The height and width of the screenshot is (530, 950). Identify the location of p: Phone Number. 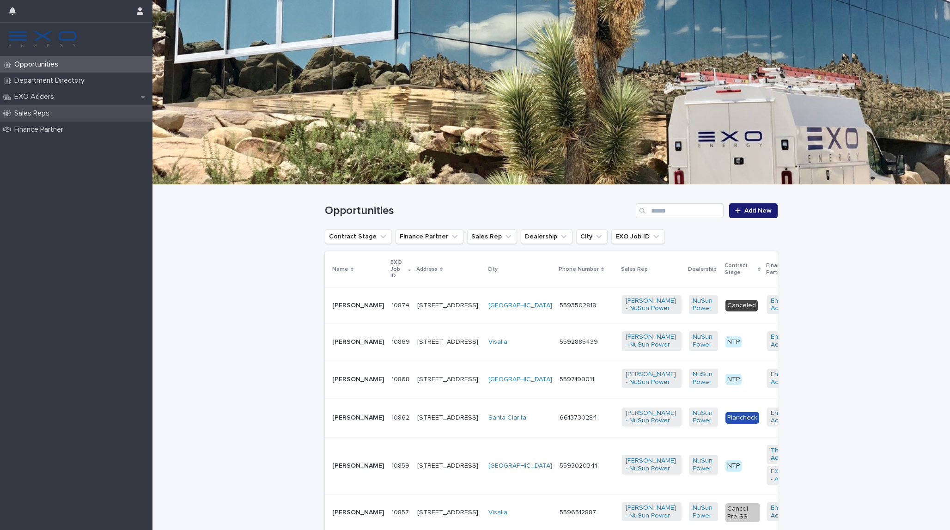
(579, 269).